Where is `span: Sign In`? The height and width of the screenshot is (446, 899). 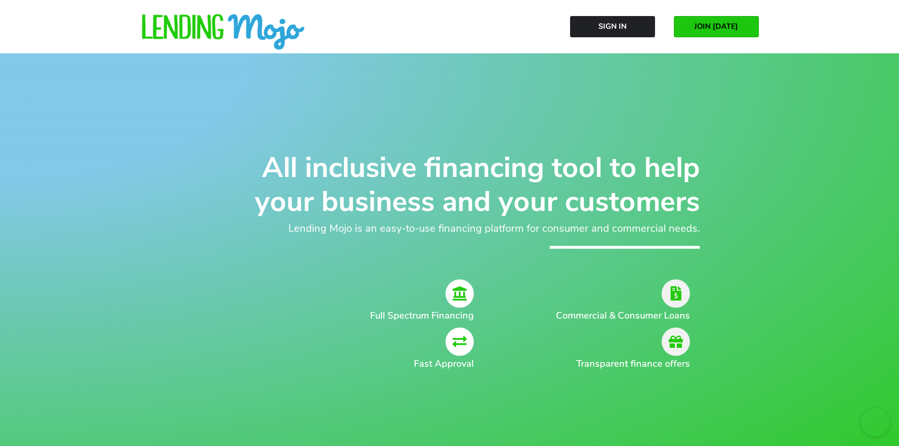
span: Sign In is located at coordinates (612, 26).